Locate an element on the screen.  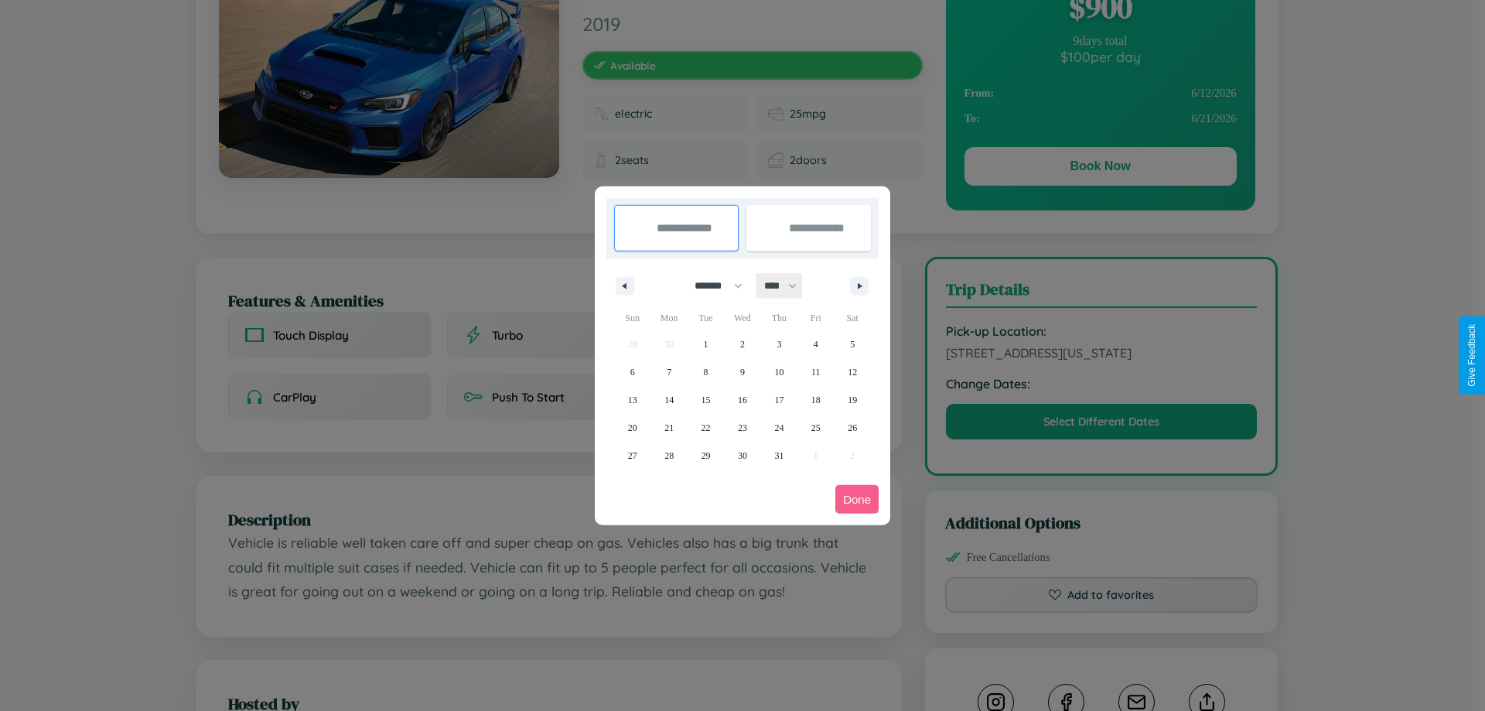
button: 14 is located at coordinates (668, 400).